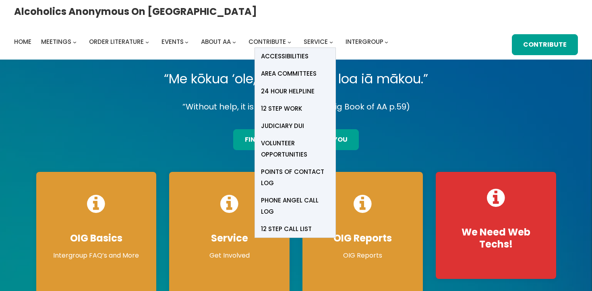  I want to click on nav: Intergroup, so click(203, 42).